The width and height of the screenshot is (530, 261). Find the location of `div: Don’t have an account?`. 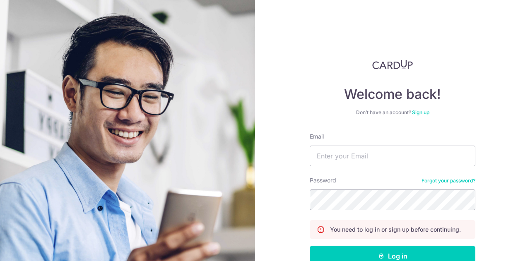

div: Don’t have an account? is located at coordinates (392, 113).